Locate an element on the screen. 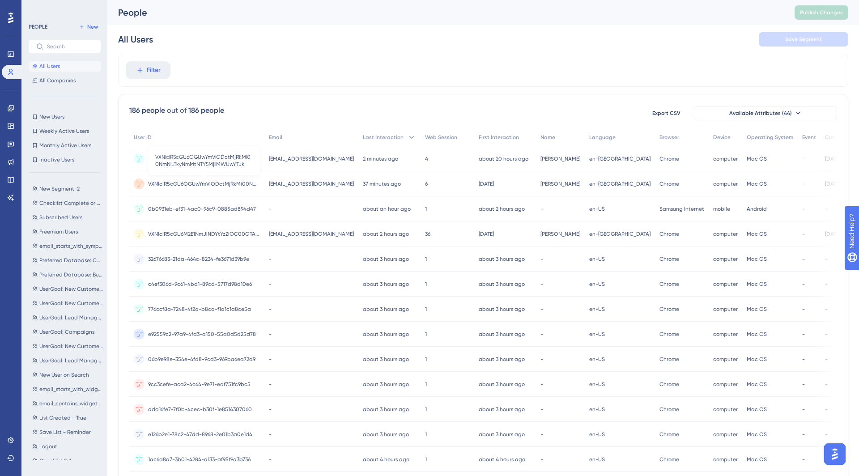  span: Subscribed Users is located at coordinates (61, 217).